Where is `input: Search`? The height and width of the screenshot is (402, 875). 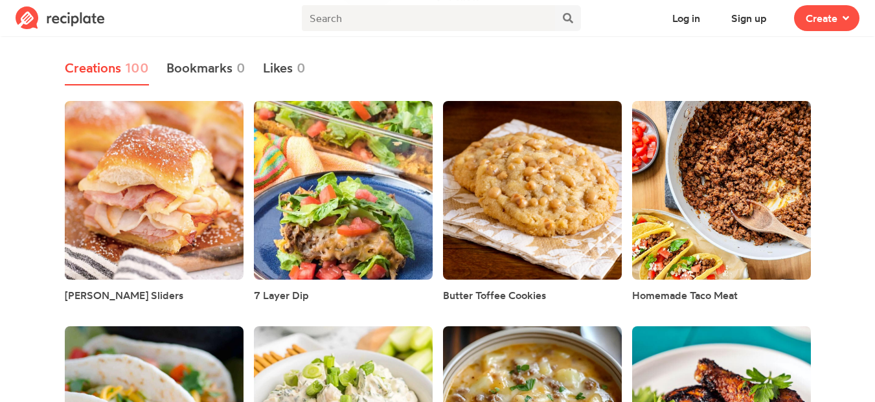
input: Search is located at coordinates (428, 18).